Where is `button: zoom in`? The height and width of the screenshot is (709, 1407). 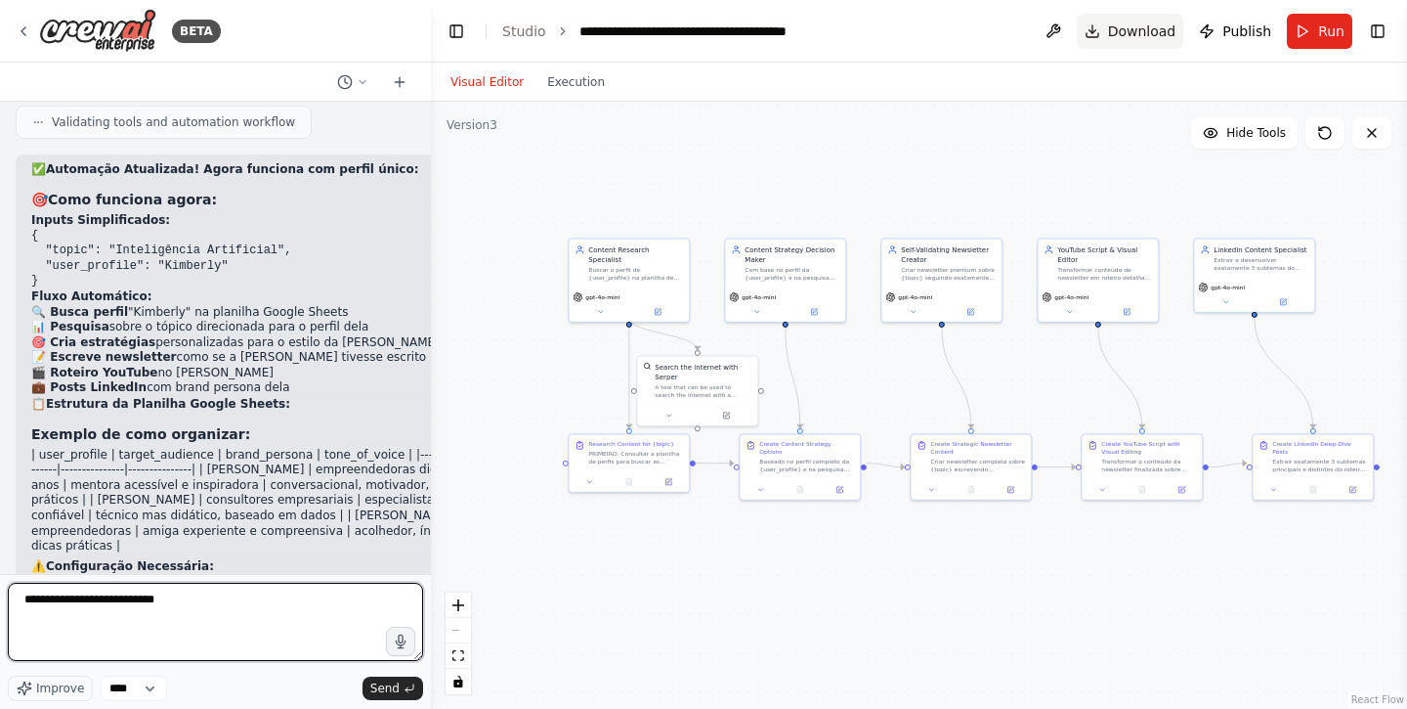 button: zoom in is located at coordinates (458, 605).